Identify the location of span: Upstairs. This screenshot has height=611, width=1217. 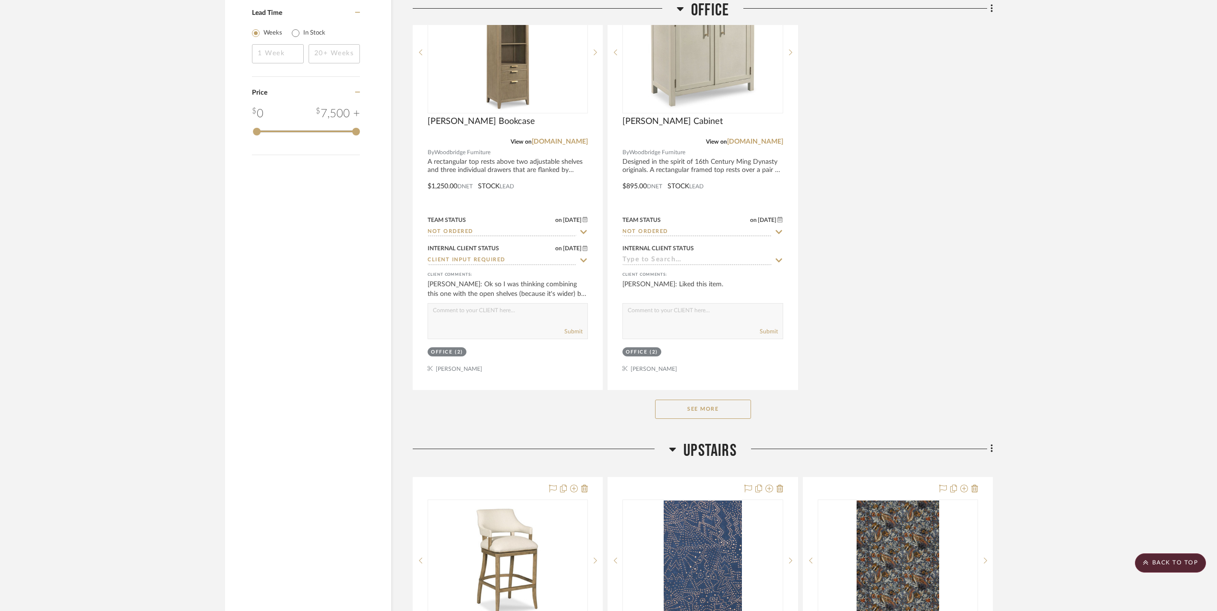
(710, 450).